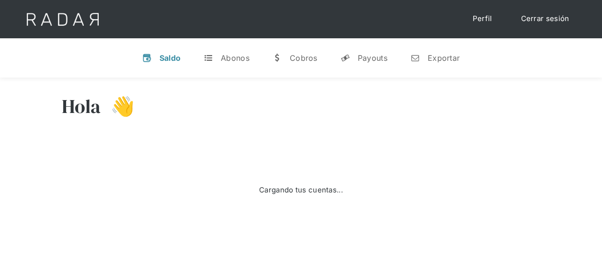 The width and height of the screenshot is (602, 270). I want to click on div: Payouts, so click(373, 58).